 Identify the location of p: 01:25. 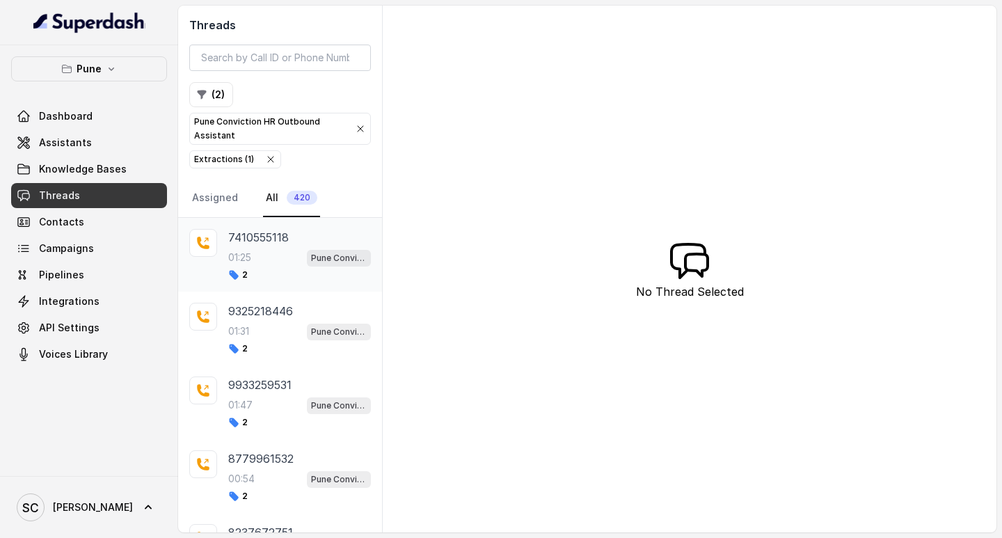
(239, 257).